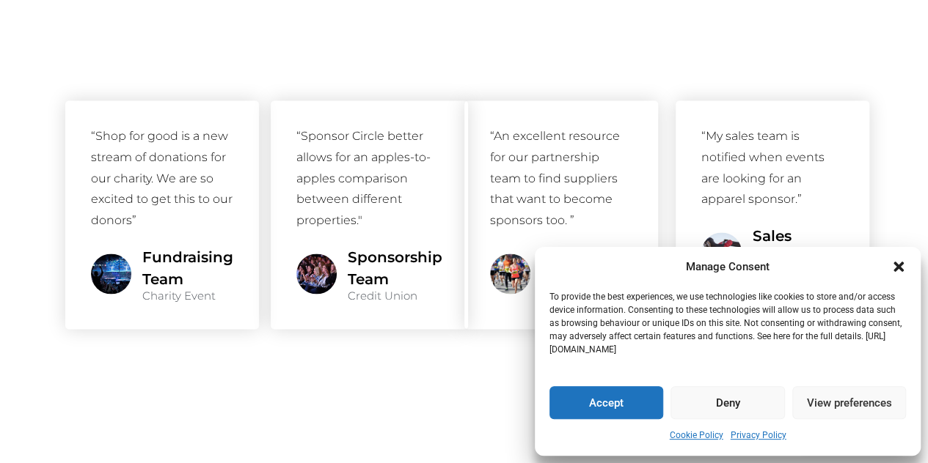 Image resolution: width=928 pixels, height=463 pixels. What do you see at coordinates (111, 274) in the screenshot?
I see `img: Simplify the business of events and sports teams` at bounding box center [111, 274].